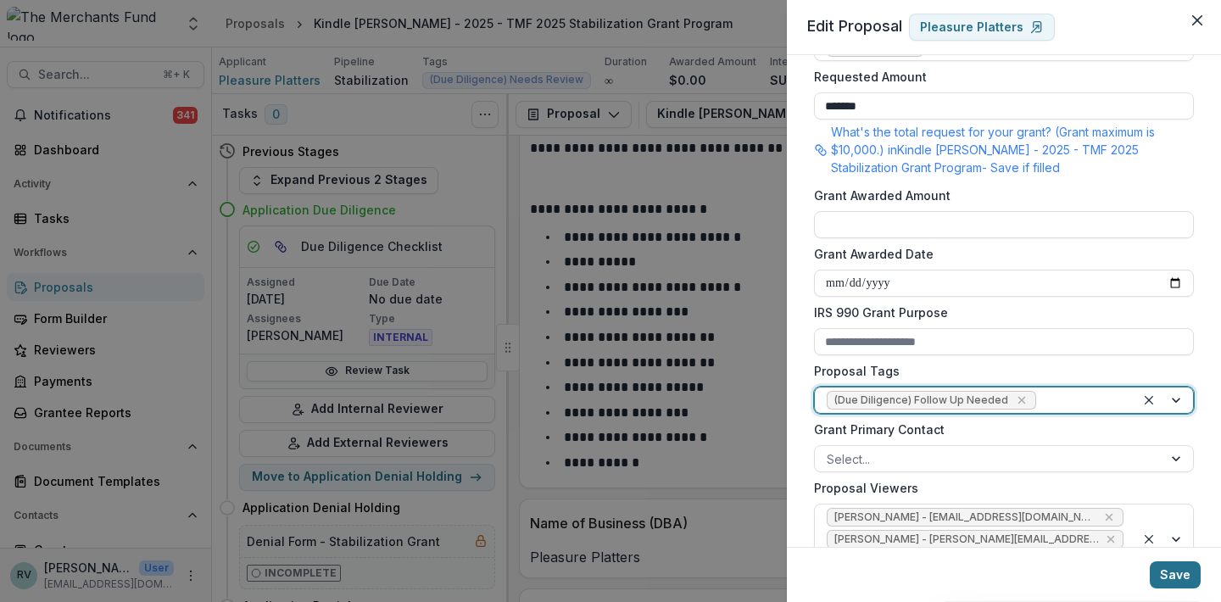 Image resolution: width=1221 pixels, height=602 pixels. I want to click on span: (Due Diligence) Follow Up Needed, so click(920, 400).